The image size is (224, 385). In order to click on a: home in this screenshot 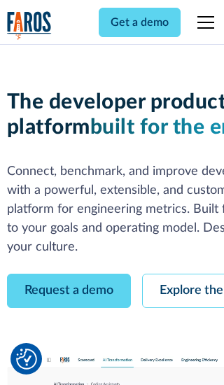, I will do `click(29, 25)`.